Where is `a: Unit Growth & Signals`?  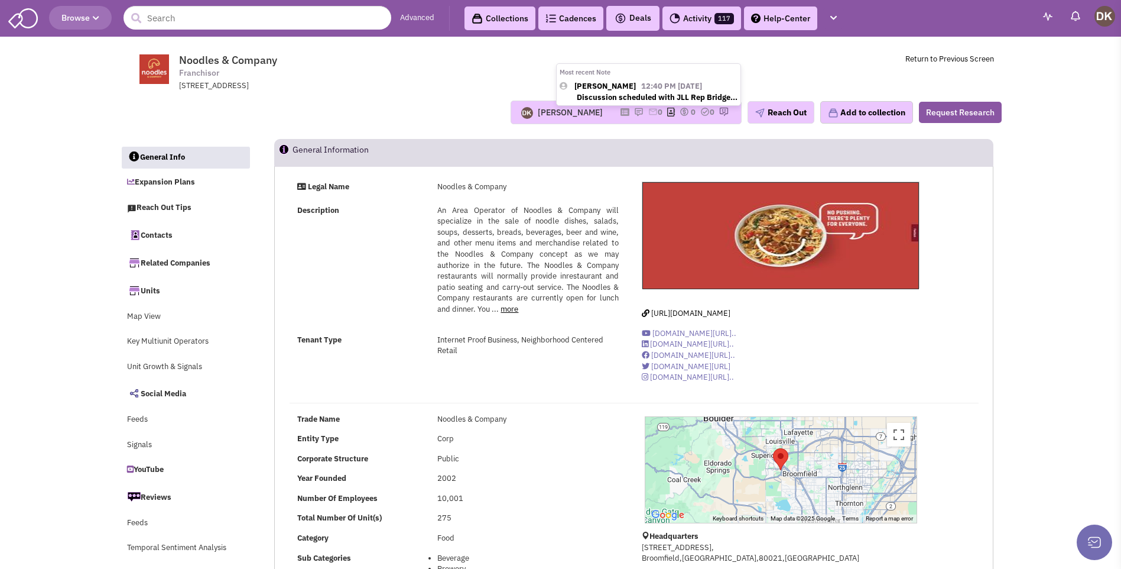 a: Unit Growth & Signals is located at coordinates (186, 367).